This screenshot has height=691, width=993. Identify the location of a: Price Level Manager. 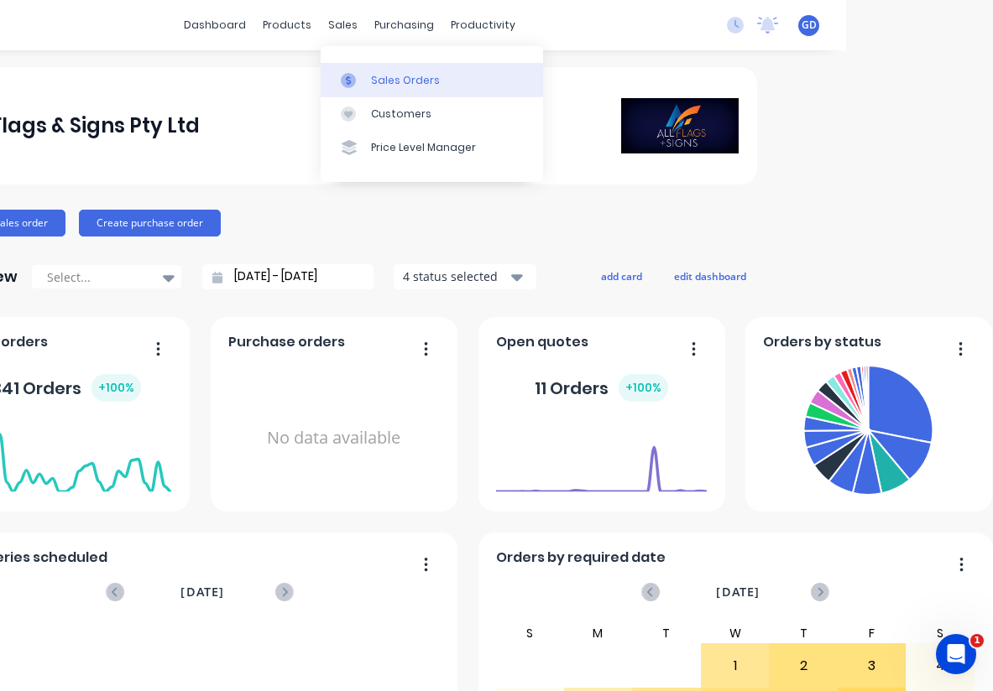
(431, 148).